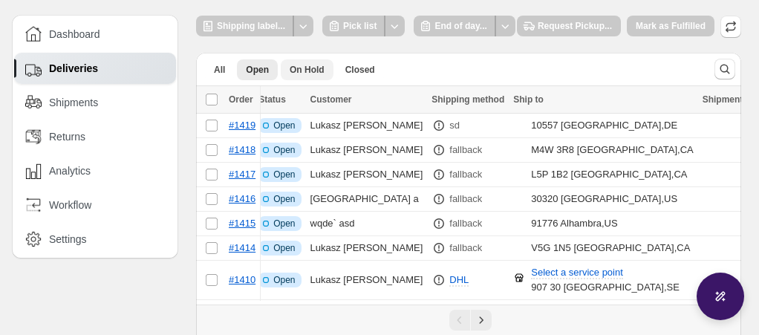 The width and height of the screenshot is (759, 335). I want to click on nav: Pagination, so click(469, 320).